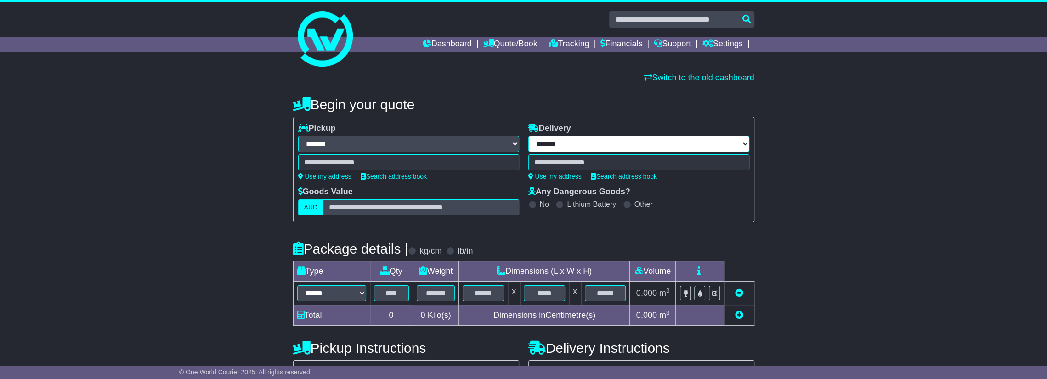 Image resolution: width=1047 pixels, height=379 pixels. Describe the element at coordinates (568, 45) in the screenshot. I see `a: Tracking` at that location.